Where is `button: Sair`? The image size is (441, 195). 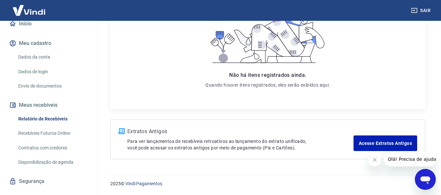
button: Sair is located at coordinates (421, 10).